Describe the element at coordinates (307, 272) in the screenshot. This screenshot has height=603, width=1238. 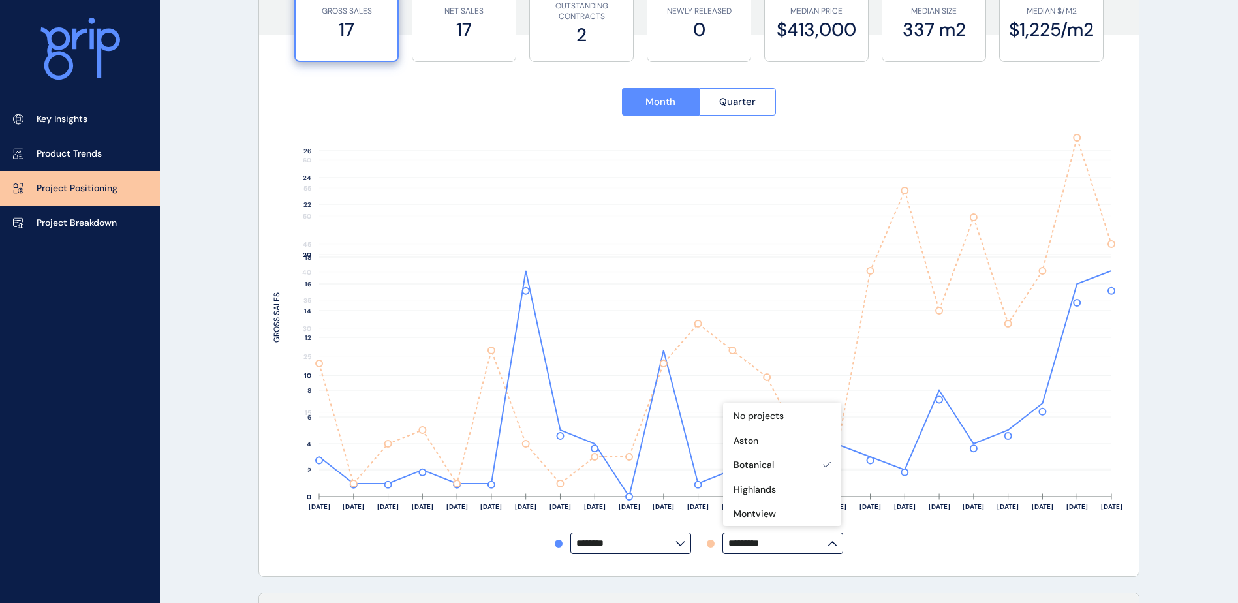
I see `text: 40` at that location.